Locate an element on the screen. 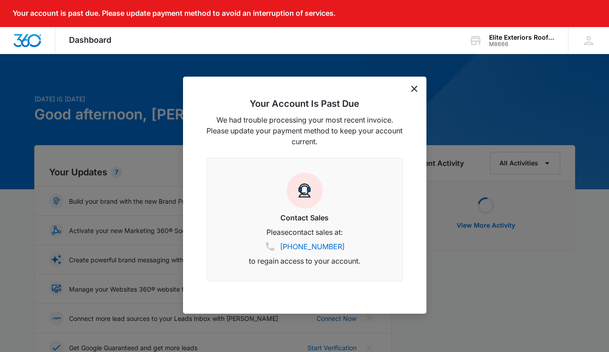 The height and width of the screenshot is (352, 609). p: Please contact sales at: to regain access to your account. is located at coordinates (305, 247).